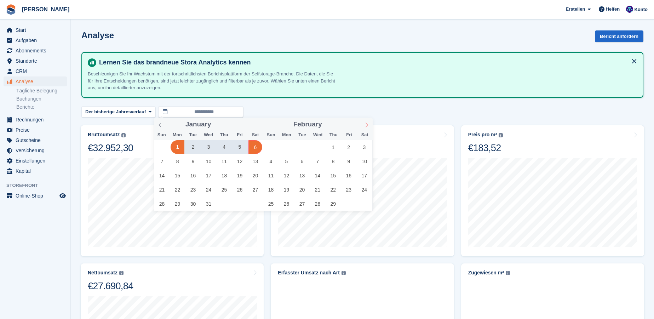 The width and height of the screenshot is (654, 319). What do you see at coordinates (177, 161) in the screenshot?
I see `span: January 8, 2024` at bounding box center [177, 161].